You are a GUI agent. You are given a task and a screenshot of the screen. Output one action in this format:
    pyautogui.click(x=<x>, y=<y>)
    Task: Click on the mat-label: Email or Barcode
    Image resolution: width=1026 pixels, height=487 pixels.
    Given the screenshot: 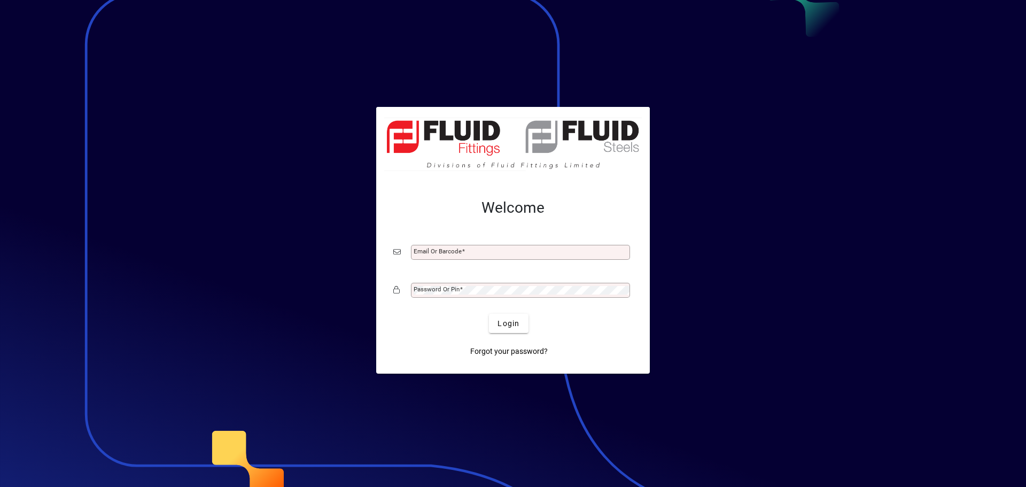 What is the action you would take?
    pyautogui.click(x=438, y=251)
    